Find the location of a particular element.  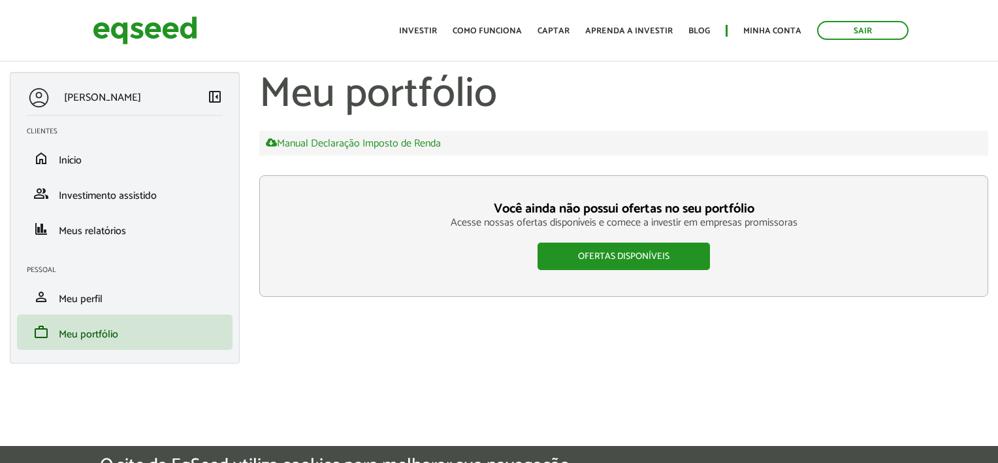

span: Início is located at coordinates (70, 160).